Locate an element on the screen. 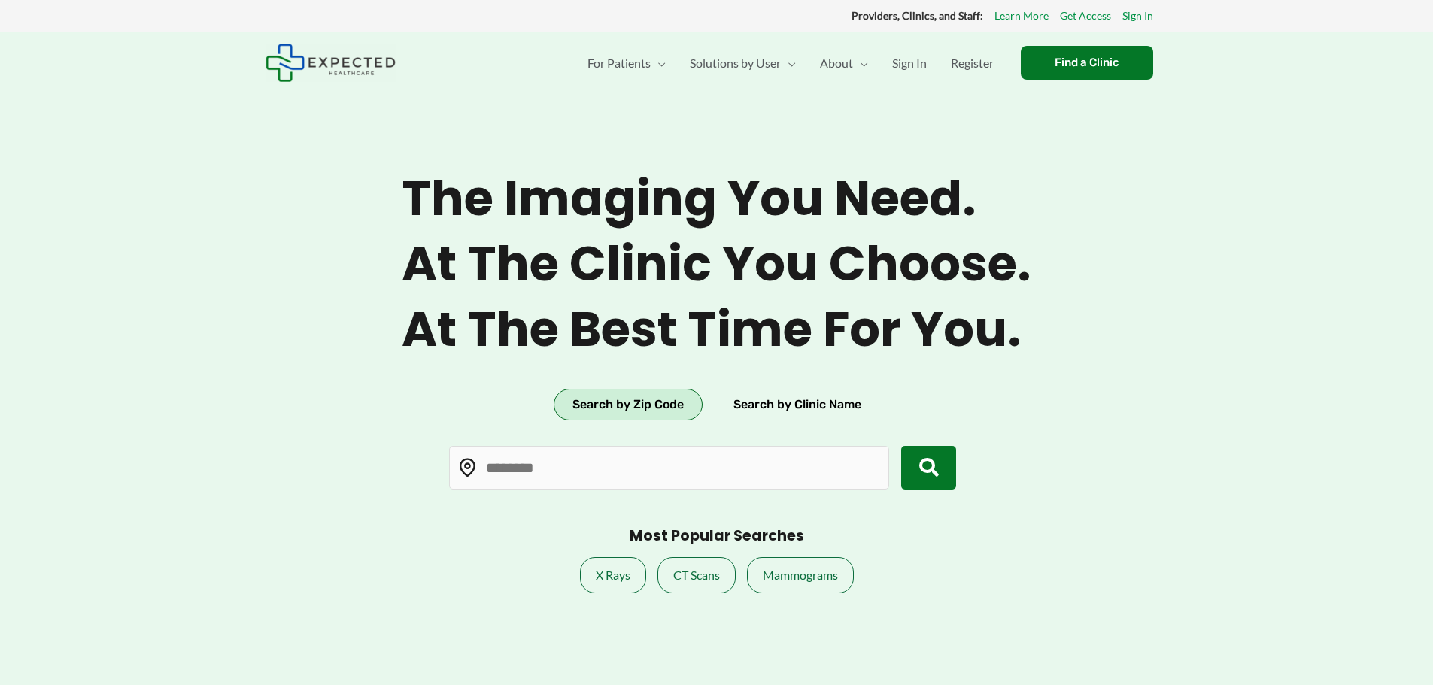  a: AboutMenu Toggle is located at coordinates (844, 63).